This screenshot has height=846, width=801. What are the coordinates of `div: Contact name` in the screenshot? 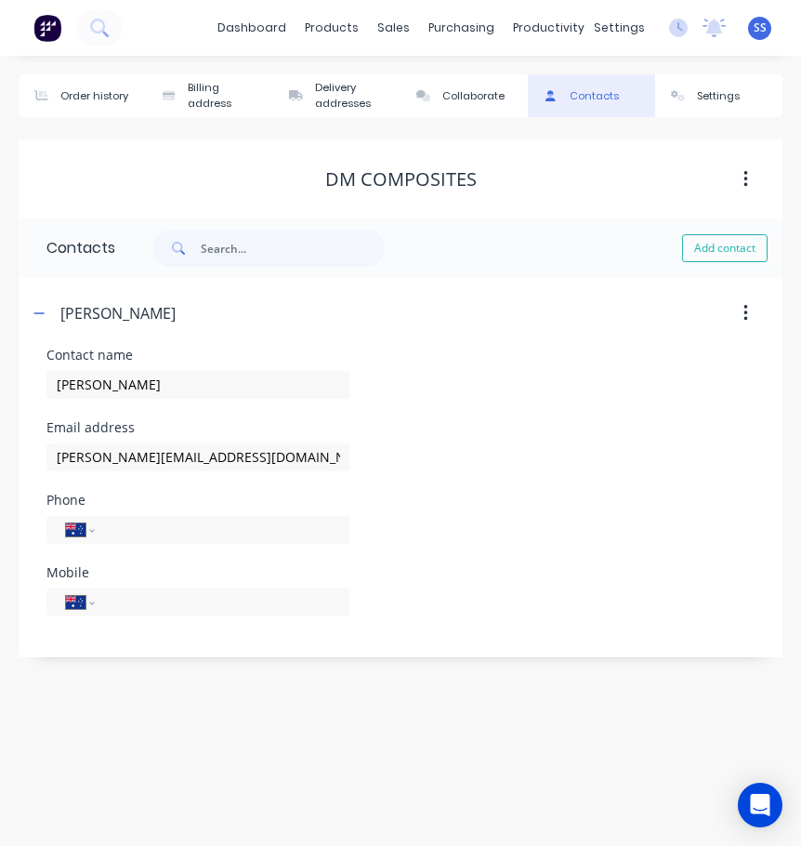 It's located at (198, 355).